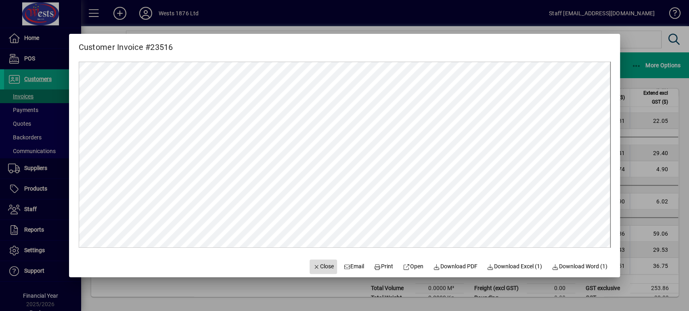  I want to click on button: Download Excel (1), so click(514, 267).